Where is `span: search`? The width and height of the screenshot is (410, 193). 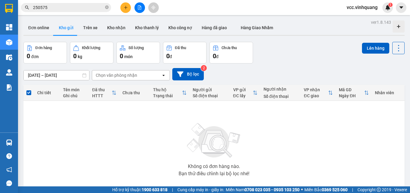 span: search is located at coordinates (27, 8).